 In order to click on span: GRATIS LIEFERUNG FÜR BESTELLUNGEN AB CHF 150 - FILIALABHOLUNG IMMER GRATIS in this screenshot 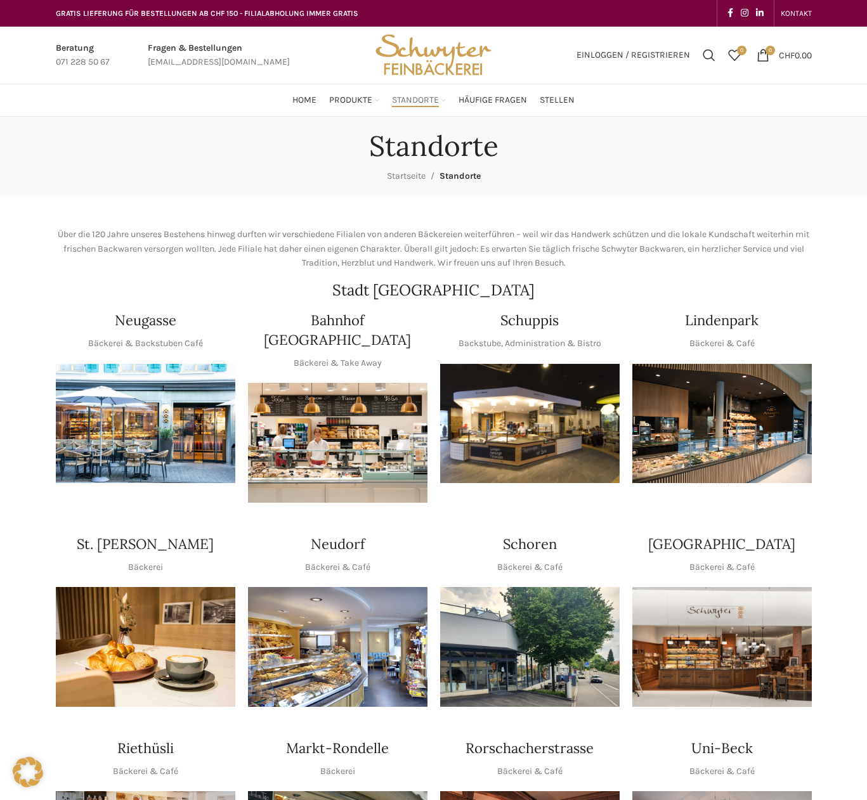, I will do `click(207, 13)`.